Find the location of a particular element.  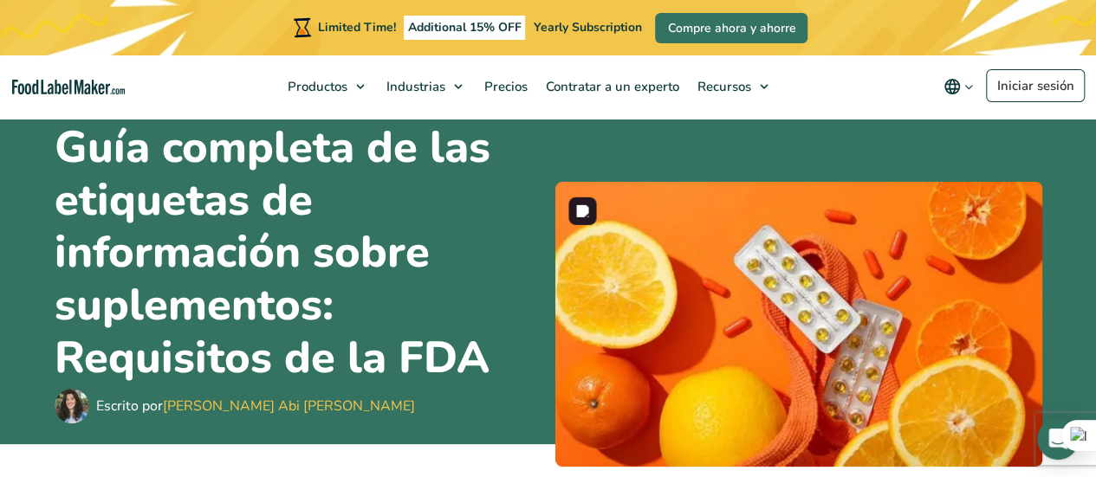

div: Escrito por is located at coordinates (256, 406).